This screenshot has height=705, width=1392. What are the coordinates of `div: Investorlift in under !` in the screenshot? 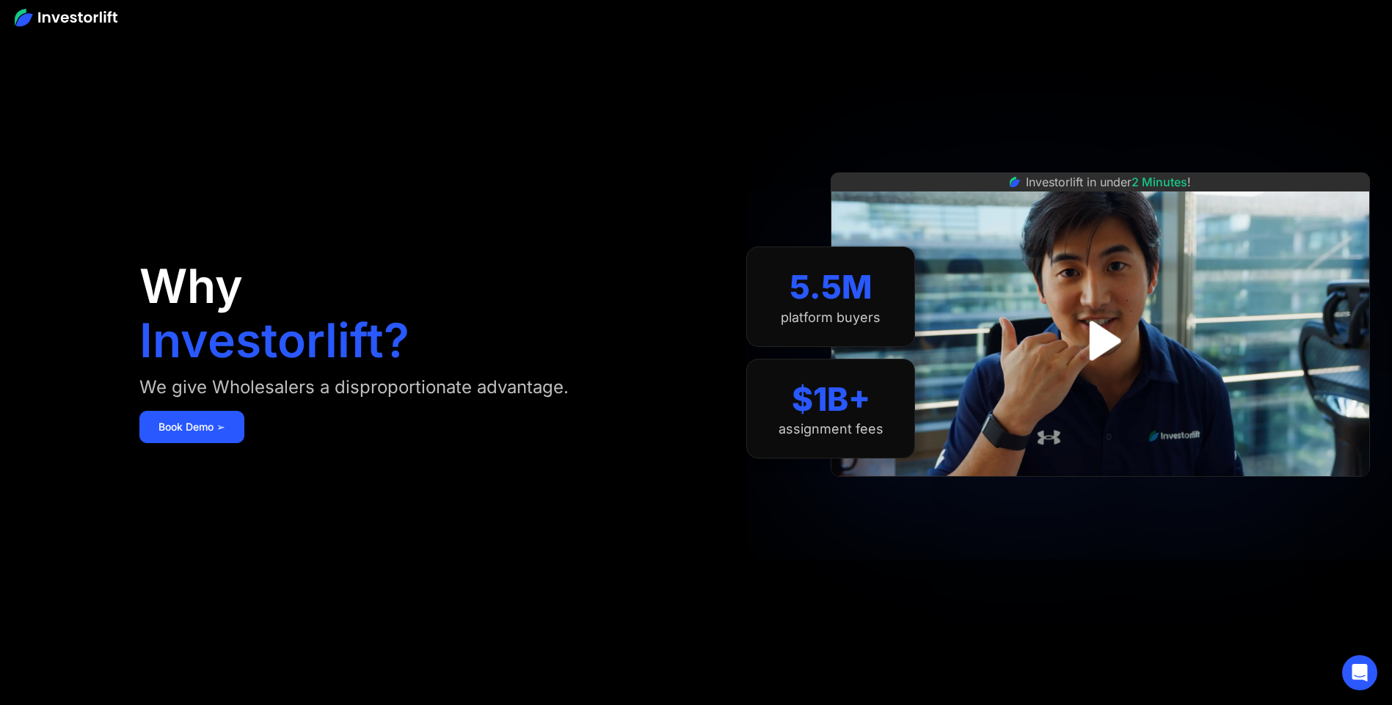 It's located at (1108, 182).